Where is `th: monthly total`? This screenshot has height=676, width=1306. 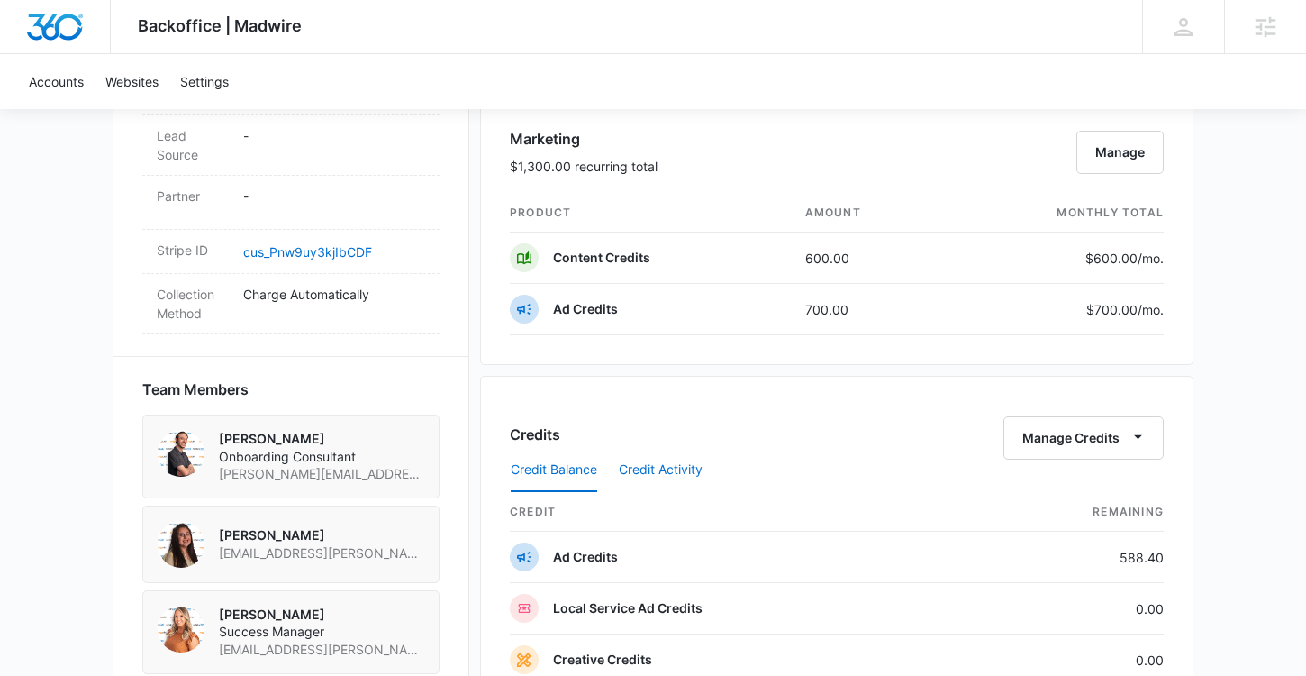 th: monthly total is located at coordinates (1054, 213).